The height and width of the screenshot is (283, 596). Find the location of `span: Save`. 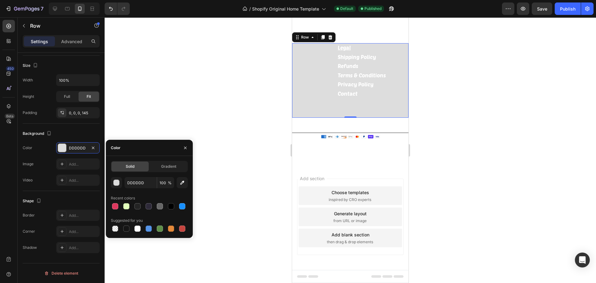

span: Save is located at coordinates (542, 9).